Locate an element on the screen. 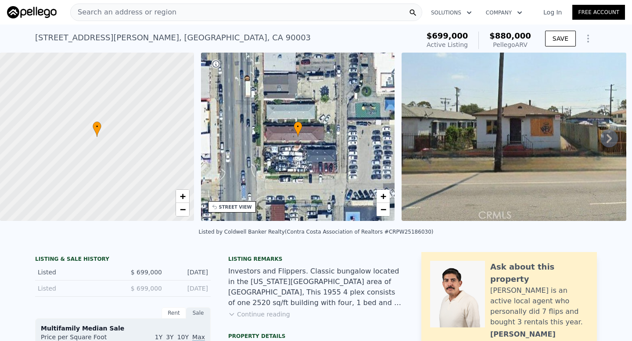 The image size is (632, 341). button: Continue reading is located at coordinates (259, 315).